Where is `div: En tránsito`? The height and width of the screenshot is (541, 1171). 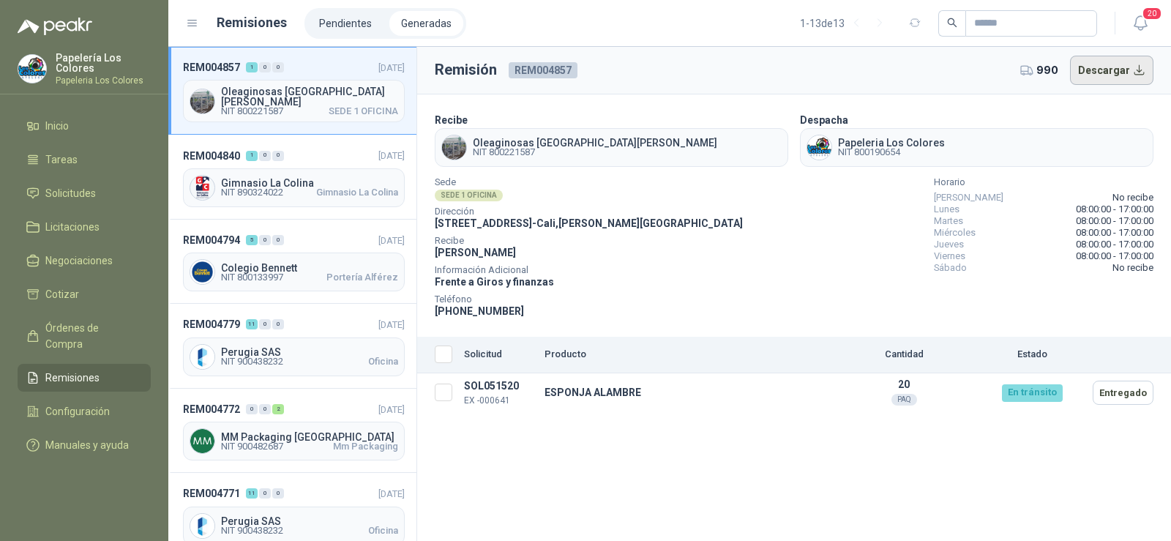
div: En tránsito is located at coordinates (1032, 393).